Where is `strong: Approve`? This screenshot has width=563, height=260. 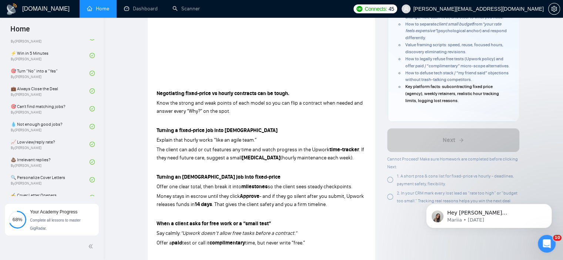 strong: Approve is located at coordinates (249, 196).